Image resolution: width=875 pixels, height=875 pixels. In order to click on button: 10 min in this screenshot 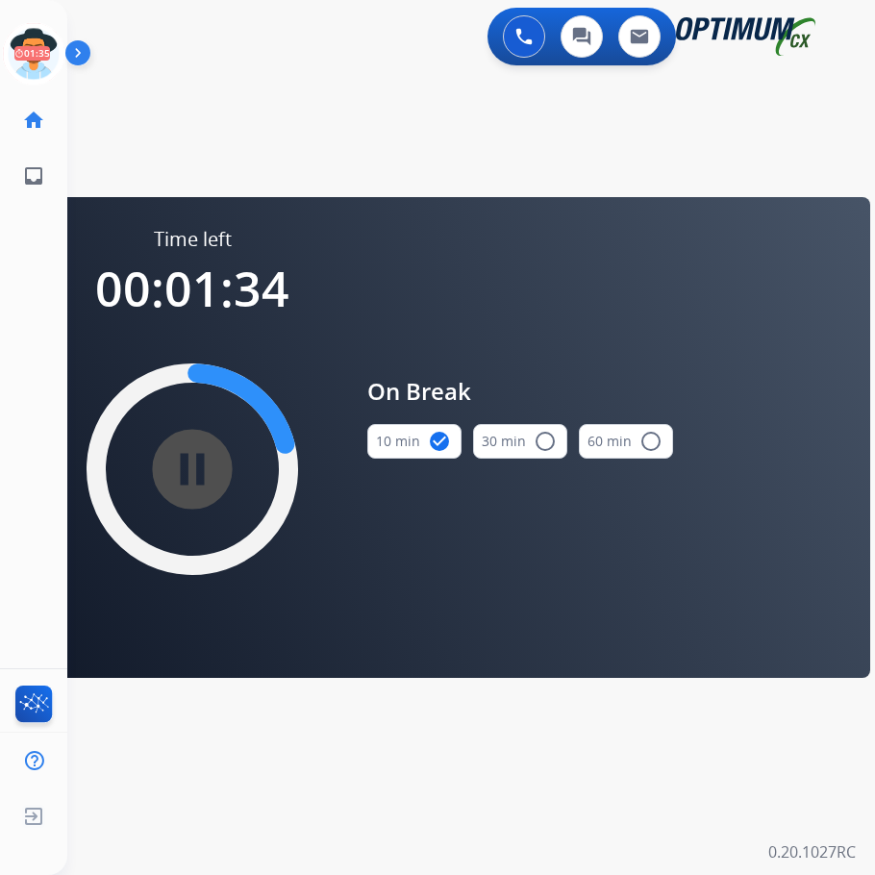, I will do `click(414, 441)`.